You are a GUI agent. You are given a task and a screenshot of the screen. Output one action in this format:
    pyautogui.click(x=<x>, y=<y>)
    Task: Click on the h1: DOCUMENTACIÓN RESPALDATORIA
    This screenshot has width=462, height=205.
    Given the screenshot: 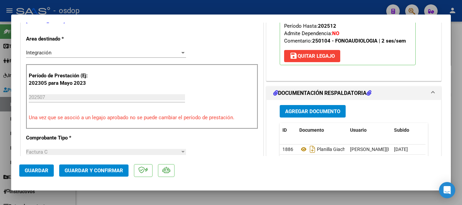 What is the action you would take?
    pyautogui.click(x=322, y=93)
    